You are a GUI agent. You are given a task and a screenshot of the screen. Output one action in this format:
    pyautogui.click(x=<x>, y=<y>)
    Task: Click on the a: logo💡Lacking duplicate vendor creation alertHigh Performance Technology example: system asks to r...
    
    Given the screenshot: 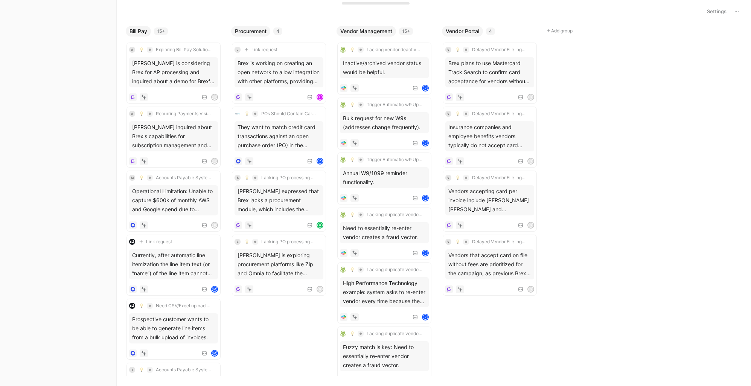 What is the action you would take?
    pyautogui.click(x=384, y=293)
    